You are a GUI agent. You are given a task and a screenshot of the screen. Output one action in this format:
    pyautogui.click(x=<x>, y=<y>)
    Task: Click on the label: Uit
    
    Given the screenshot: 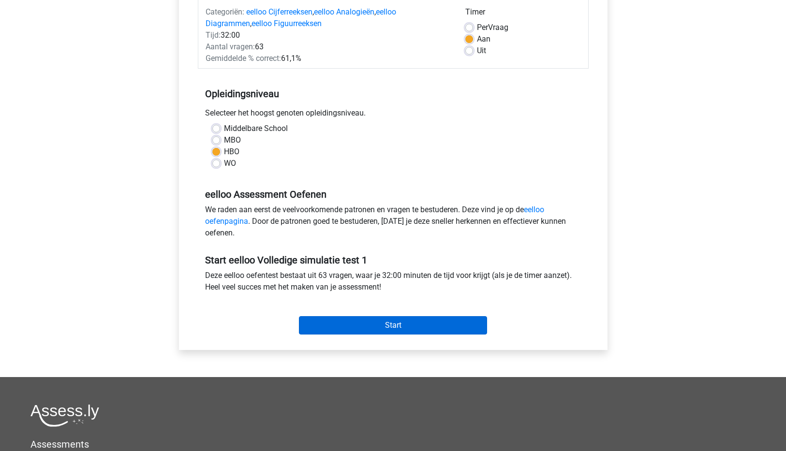 What is the action you would take?
    pyautogui.click(x=481, y=51)
    